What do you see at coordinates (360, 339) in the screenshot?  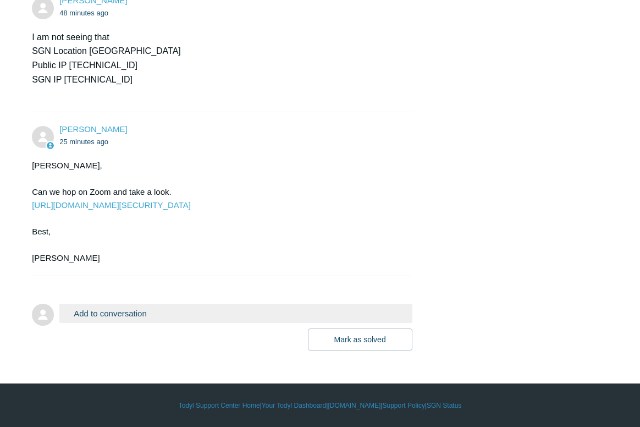 I see `button: Mark as solved` at bounding box center [360, 339].